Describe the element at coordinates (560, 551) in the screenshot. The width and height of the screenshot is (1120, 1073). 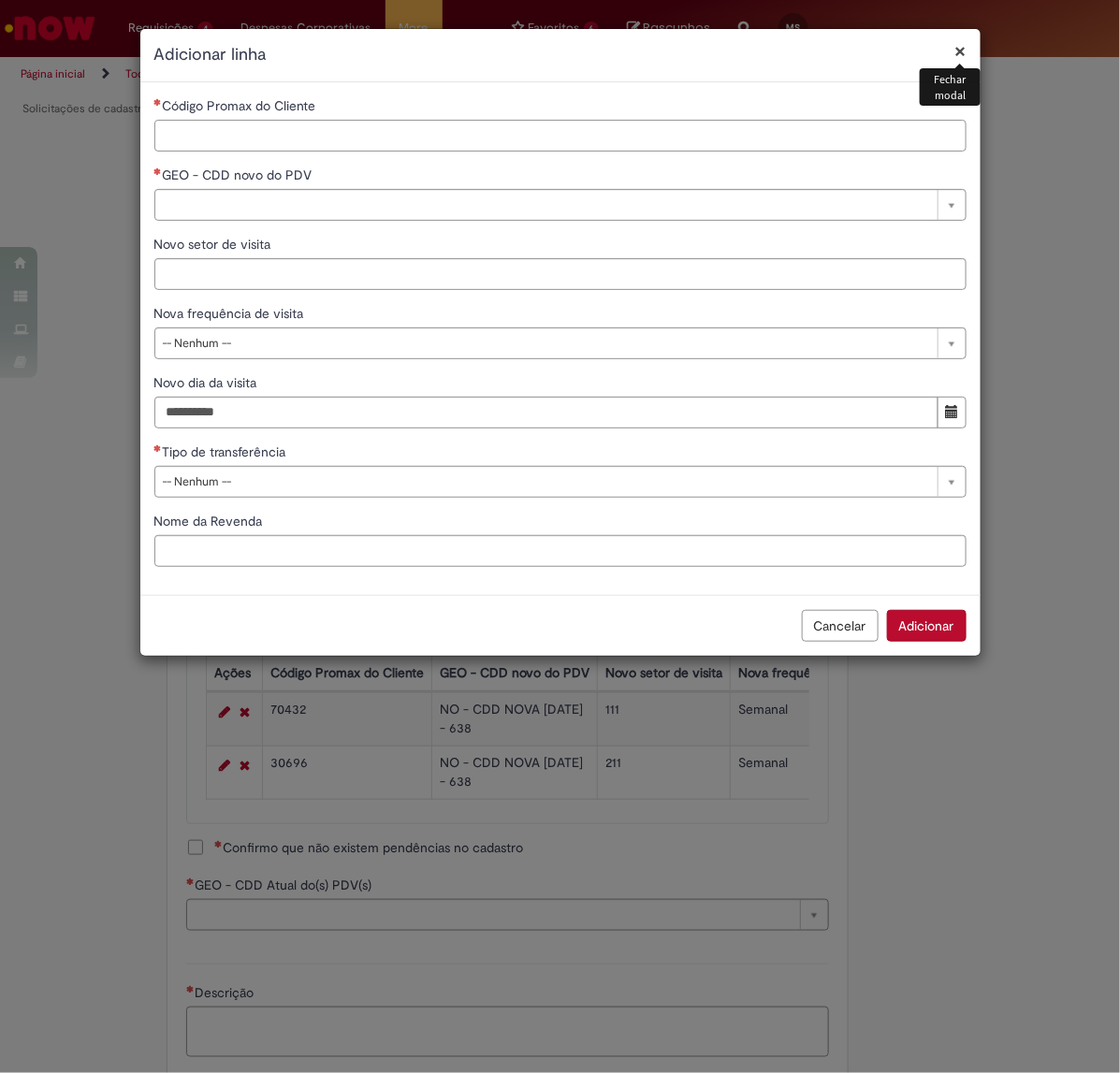
I see `input: Nome da Revenda` at that location.